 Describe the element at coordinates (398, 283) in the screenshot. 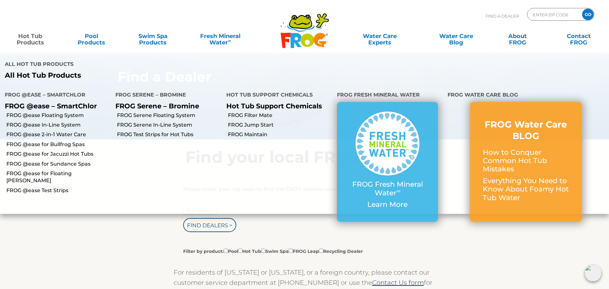

I see `a: Contact Us form` at that location.